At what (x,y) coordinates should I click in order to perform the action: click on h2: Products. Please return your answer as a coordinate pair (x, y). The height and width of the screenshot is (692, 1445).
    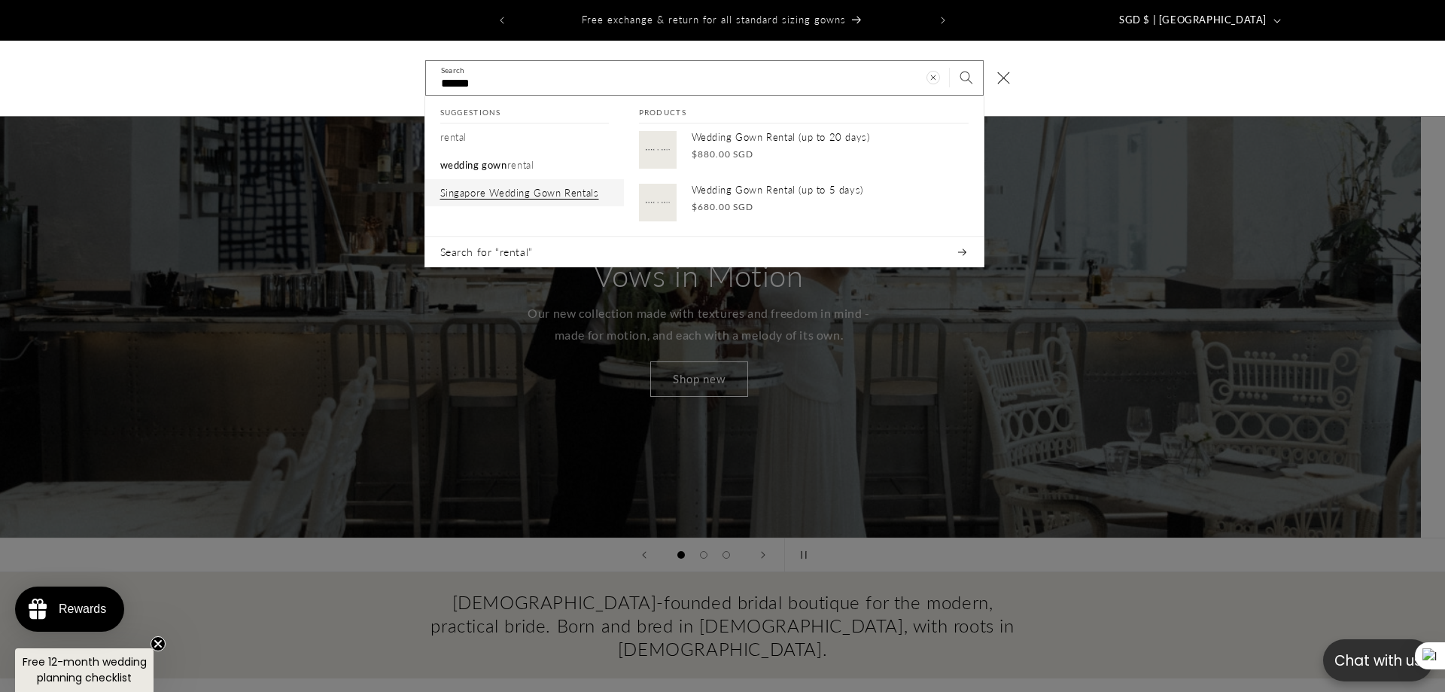
    Looking at the image, I should click on (804, 110).